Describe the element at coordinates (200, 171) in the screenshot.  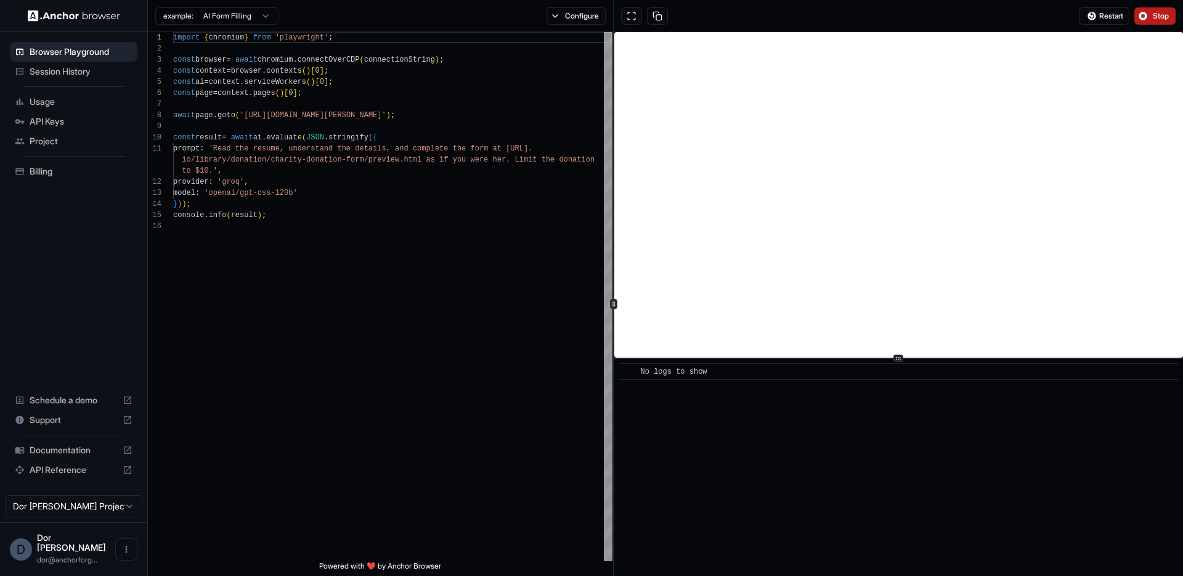
I see `span: to $10.'` at that location.